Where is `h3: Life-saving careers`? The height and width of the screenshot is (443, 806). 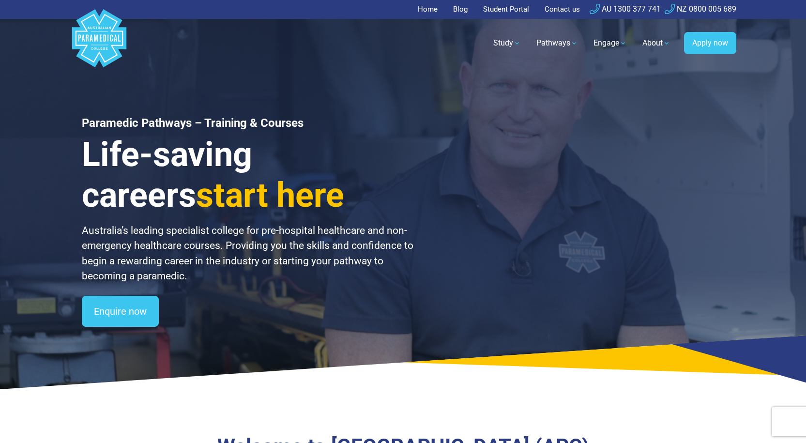 h3: Life-saving careers is located at coordinates (248, 175).